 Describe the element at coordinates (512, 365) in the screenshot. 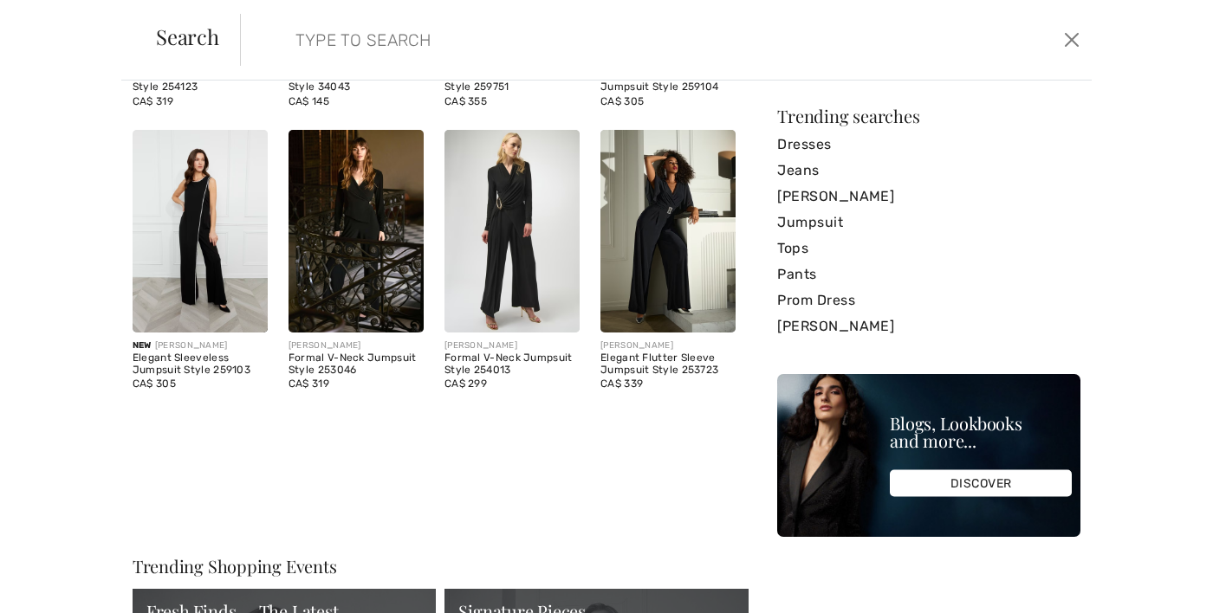

I see `div: Formal V-Neck Jumpsuit Style 254013` at that location.